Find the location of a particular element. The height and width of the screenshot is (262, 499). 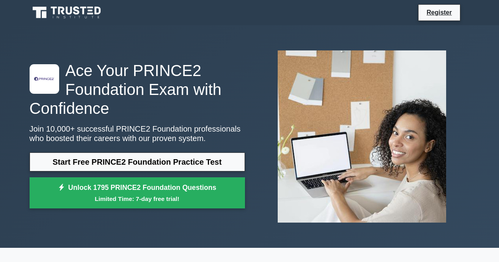

a: Unlock 1795 PRINCE2 Foundation QuestionsLimited Time: 7-day free trial! is located at coordinates (137, 193).